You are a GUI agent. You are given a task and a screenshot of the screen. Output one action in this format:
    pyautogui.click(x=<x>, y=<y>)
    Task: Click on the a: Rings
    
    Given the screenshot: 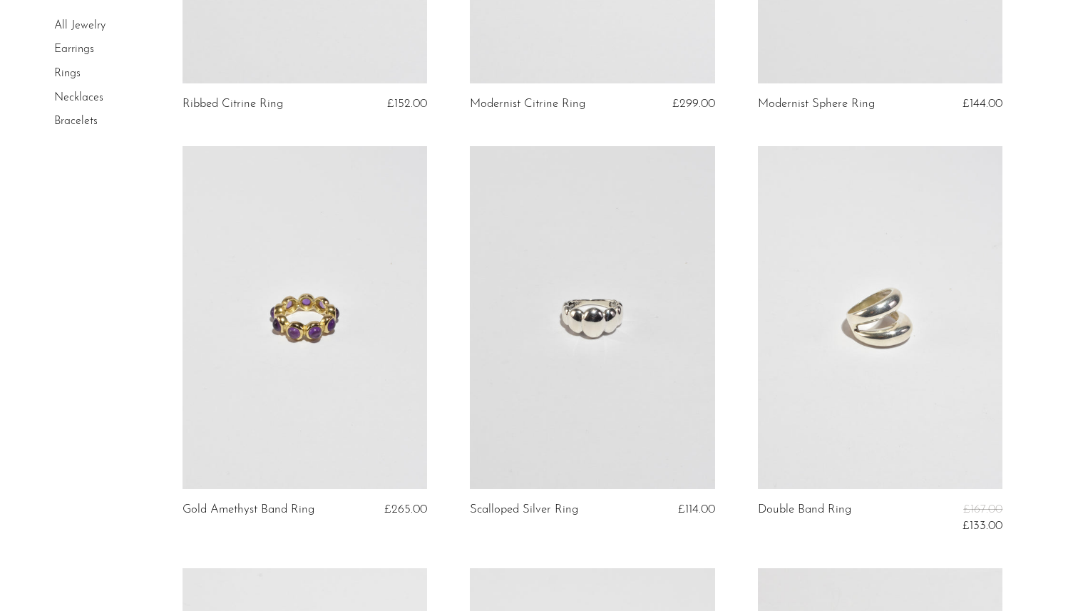 What is the action you would take?
    pyautogui.click(x=67, y=73)
    